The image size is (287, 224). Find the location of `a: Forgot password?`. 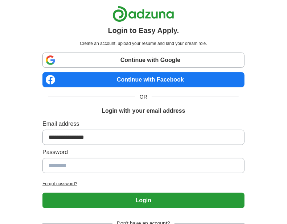

a: Forgot password? is located at coordinates (143, 184).